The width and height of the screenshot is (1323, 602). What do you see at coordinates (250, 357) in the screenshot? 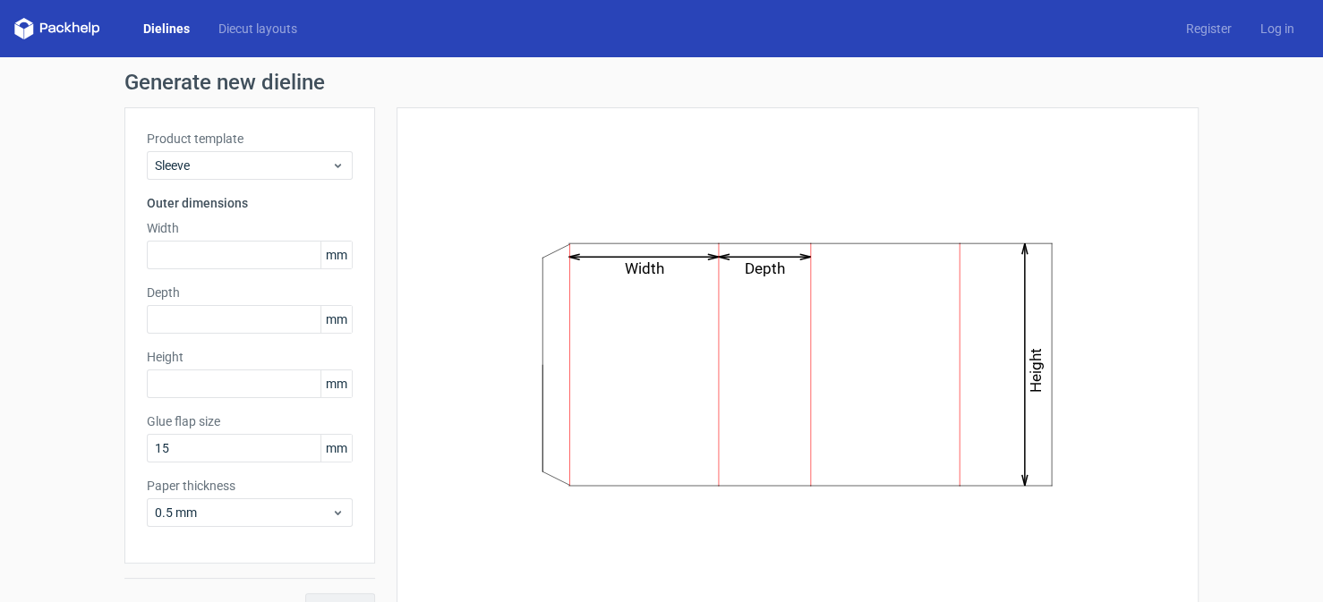
I see `label: Height` at bounding box center [250, 357].